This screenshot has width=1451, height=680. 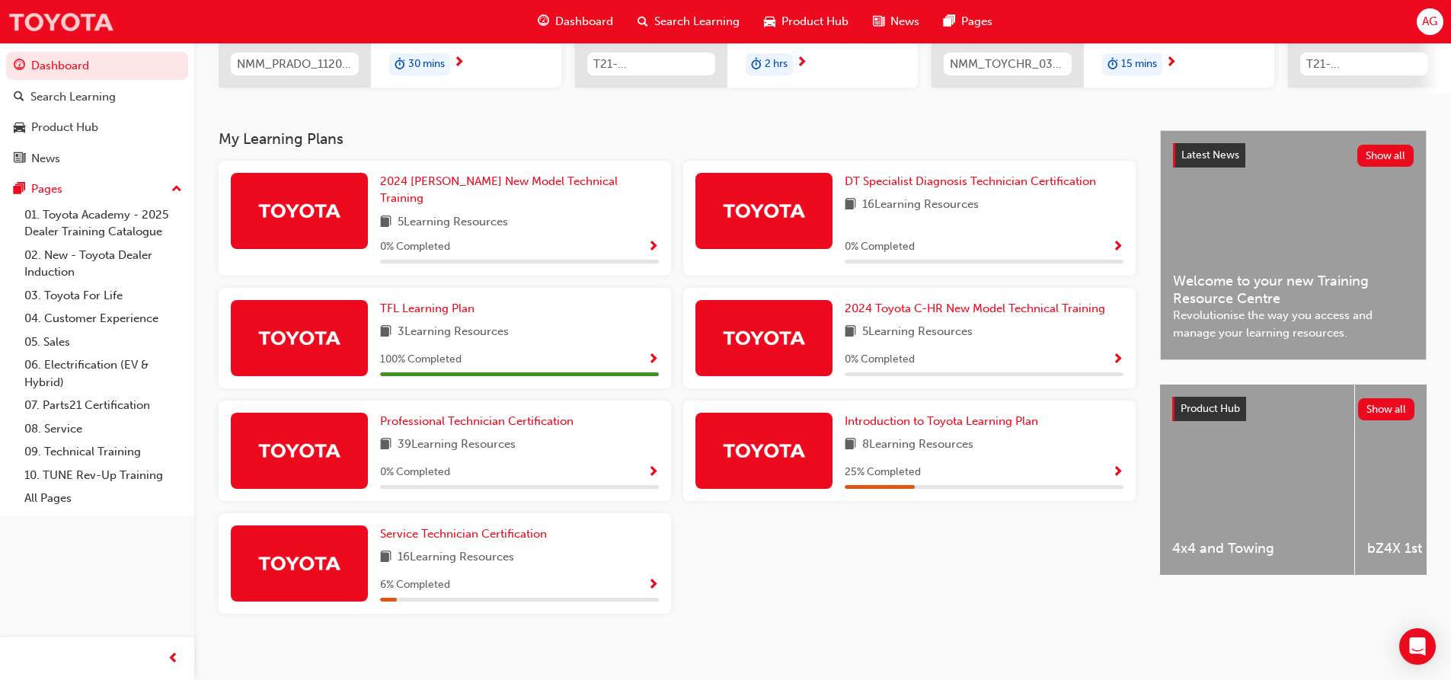 What do you see at coordinates (1293, 409) in the screenshot?
I see `a: Product HubShow all` at bounding box center [1293, 409].